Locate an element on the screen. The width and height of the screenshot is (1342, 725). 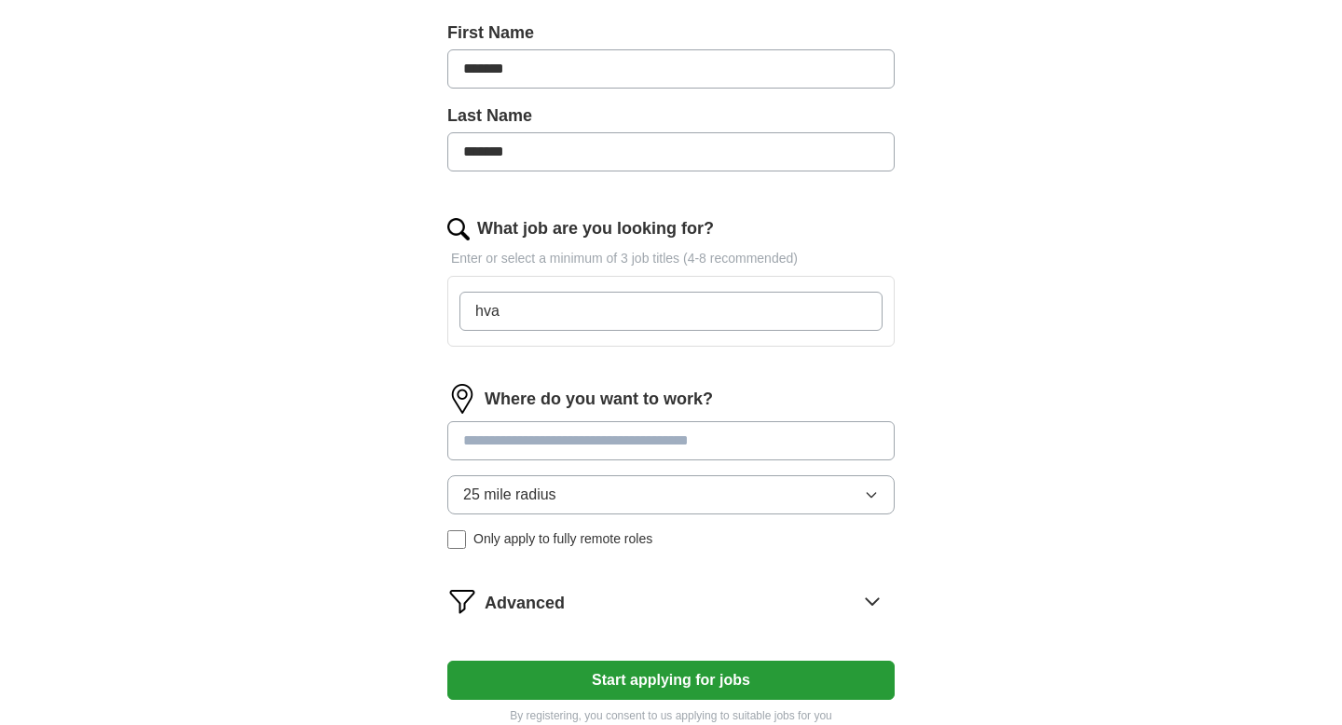
span: 25 mile radius is located at coordinates (510, 495).